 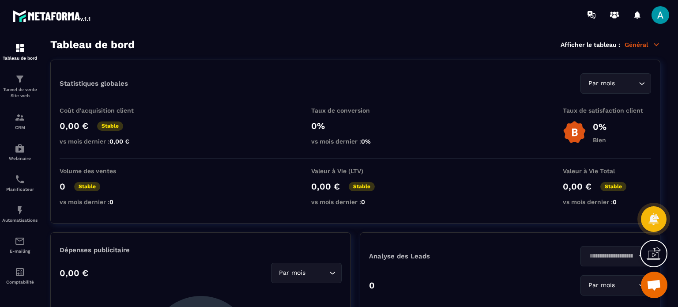 I want to click on a: formationformationTableau de bord, so click(x=20, y=52).